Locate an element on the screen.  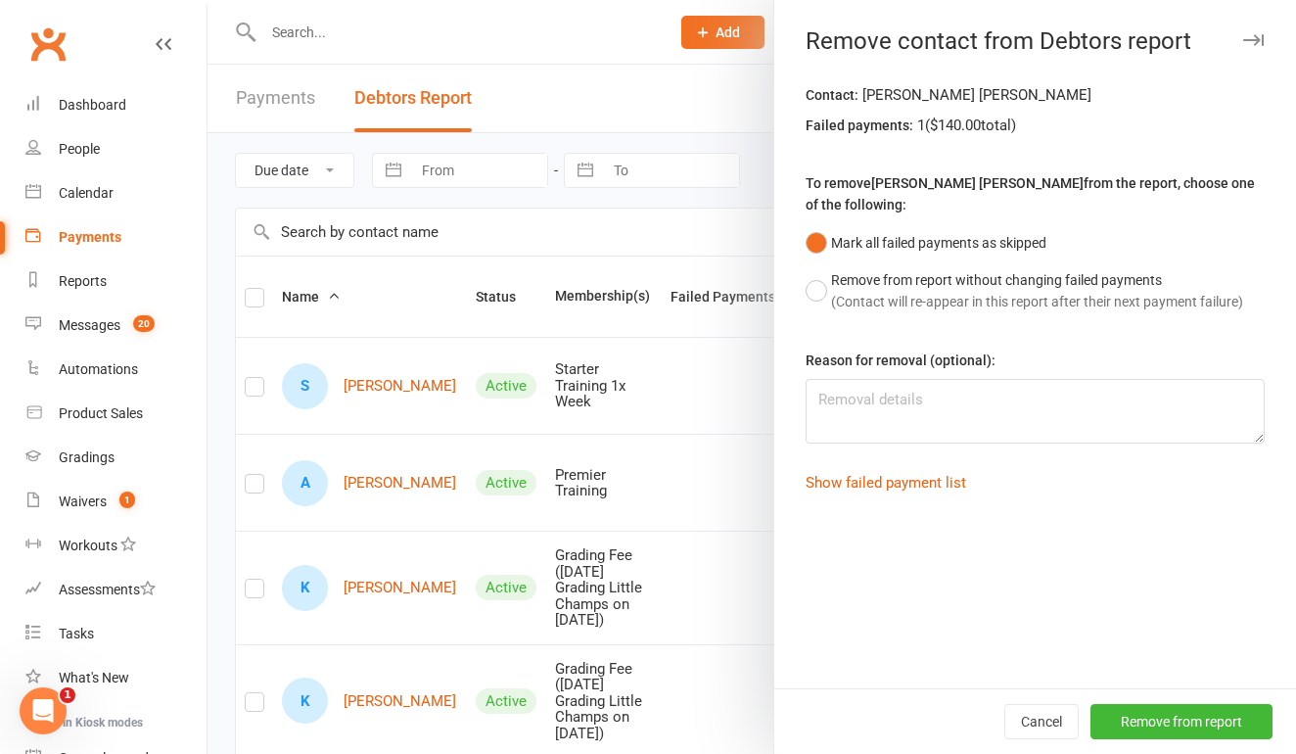
button: Remove from report is located at coordinates (1181, 721).